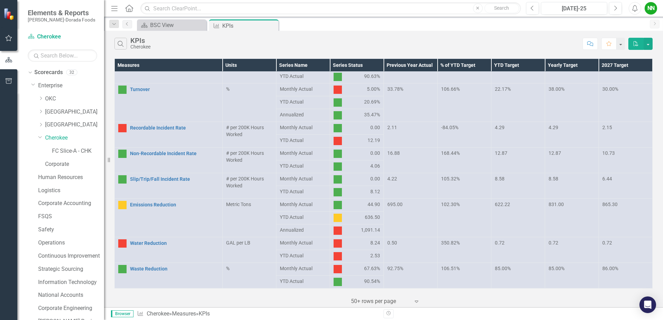  Describe the element at coordinates (71, 309) in the screenshot. I see `a: Corporate Engineering` at that location.